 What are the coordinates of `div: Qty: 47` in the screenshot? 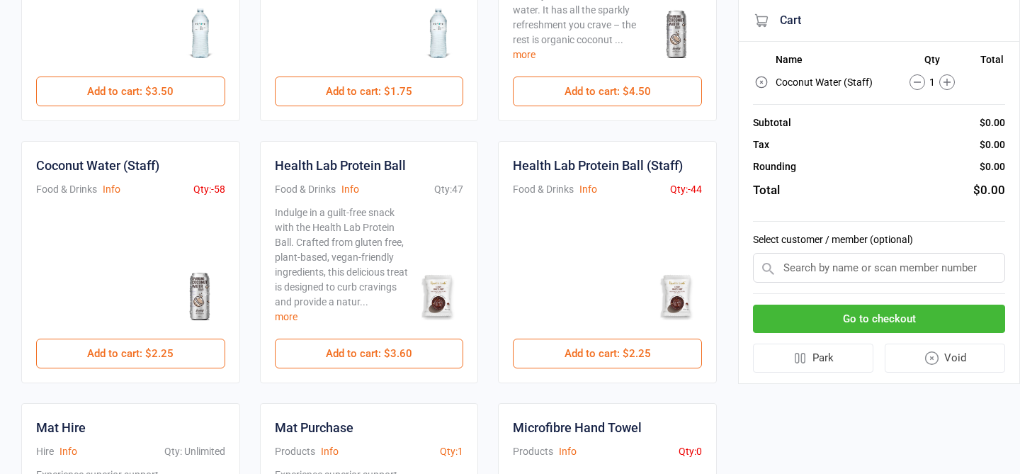 It's located at (448, 189).